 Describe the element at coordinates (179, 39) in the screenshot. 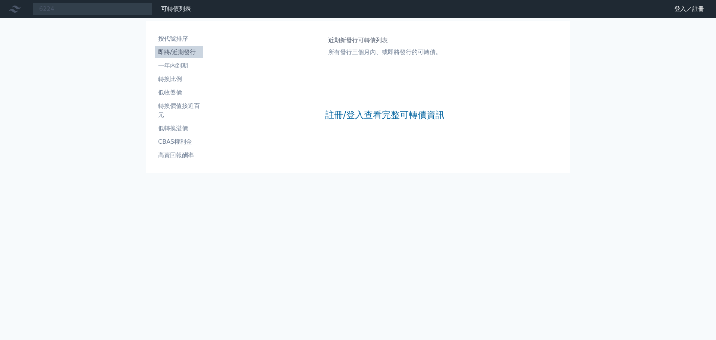

I see `li: 按代號排序` at that location.